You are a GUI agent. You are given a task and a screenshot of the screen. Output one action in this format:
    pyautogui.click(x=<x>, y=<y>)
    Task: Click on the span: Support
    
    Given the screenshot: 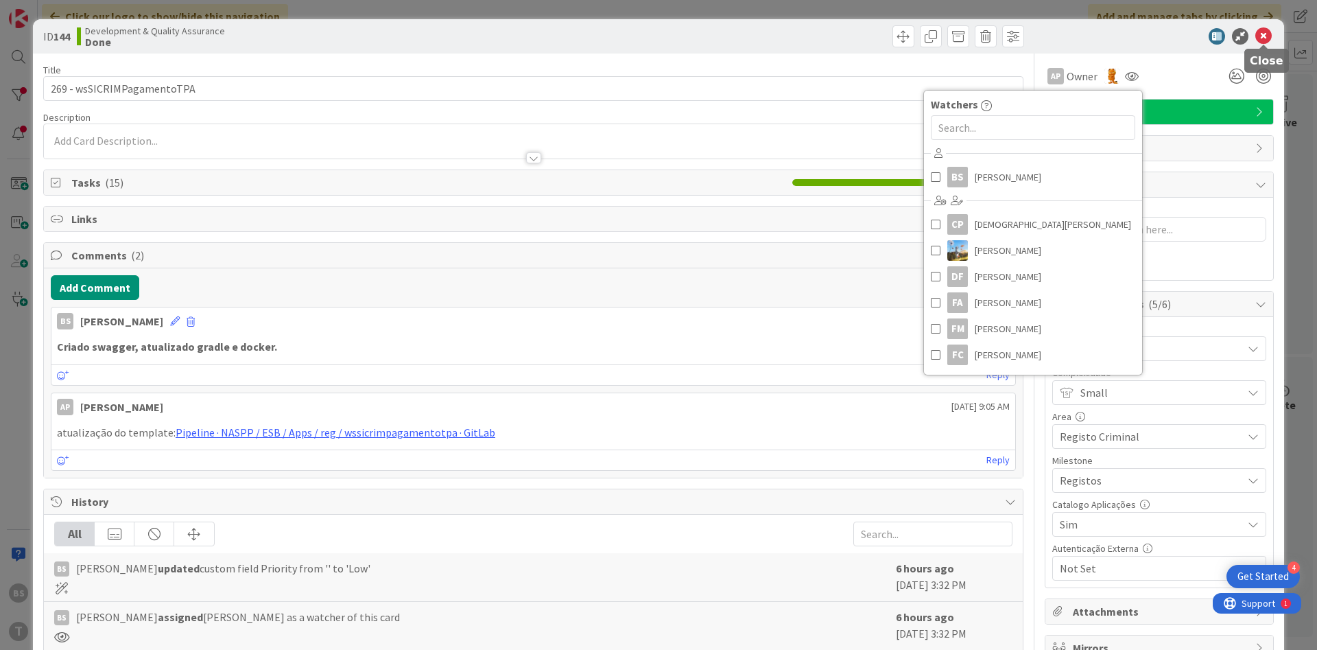 What is the action you would take?
    pyautogui.click(x=45, y=10)
    